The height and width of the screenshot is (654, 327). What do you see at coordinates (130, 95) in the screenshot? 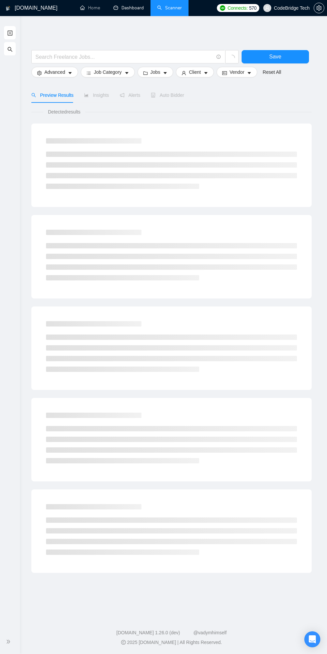
I see `span: Alerts` at bounding box center [130, 95].